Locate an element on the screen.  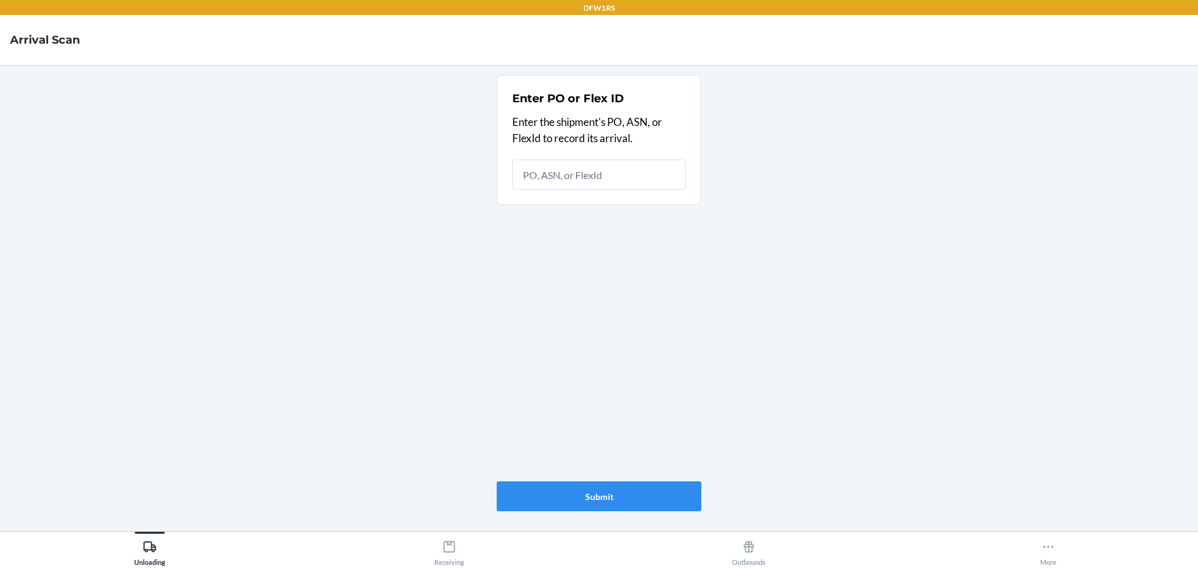
div: More is located at coordinates (1048, 551).